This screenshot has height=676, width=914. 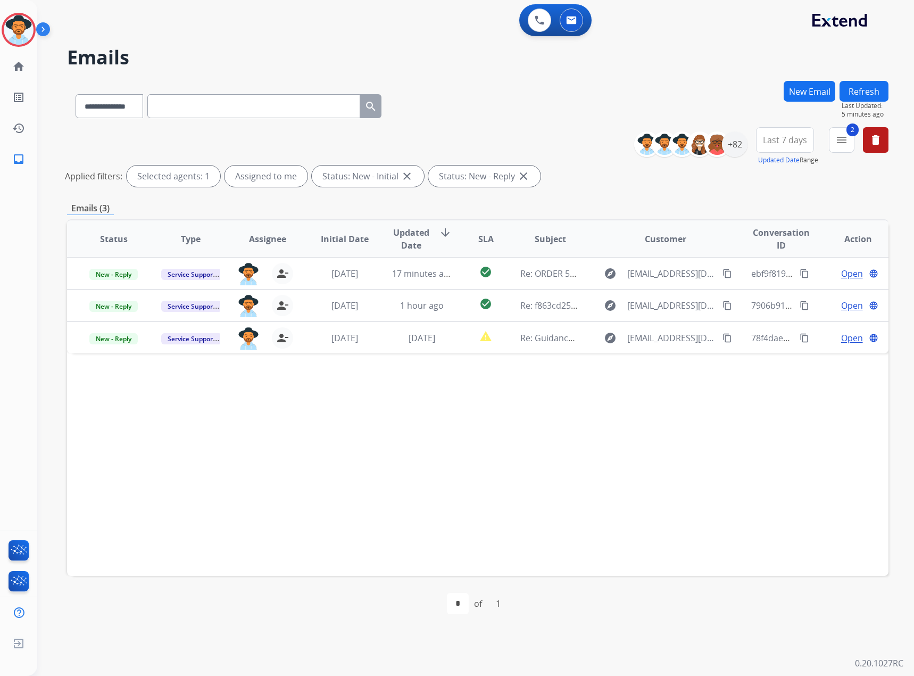 I want to click on div: Assigned to me, so click(x=266, y=176).